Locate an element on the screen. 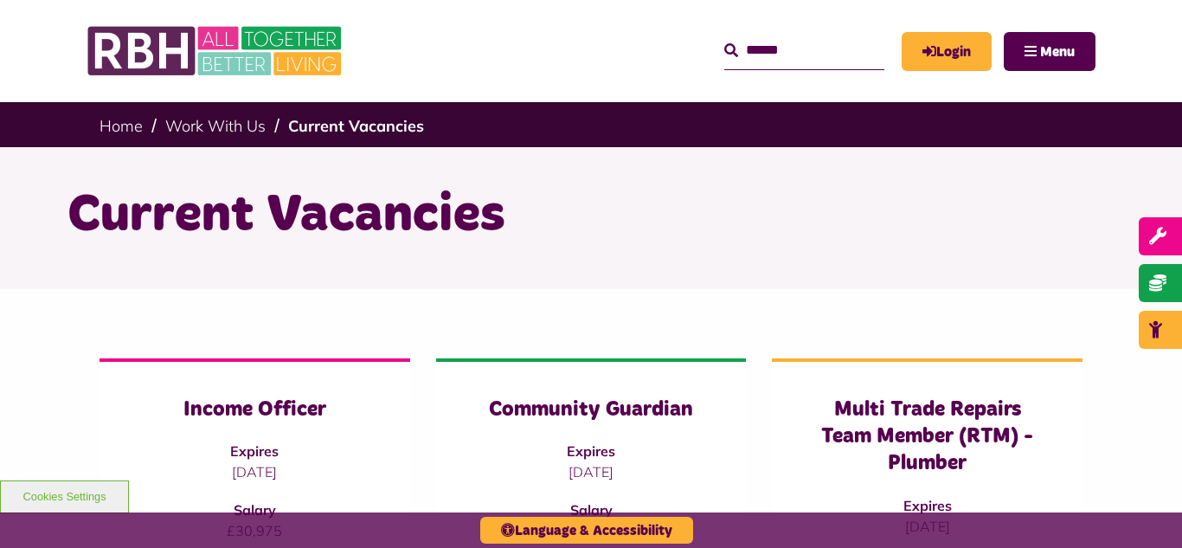  button: Language & Accessibility is located at coordinates (587, 530).